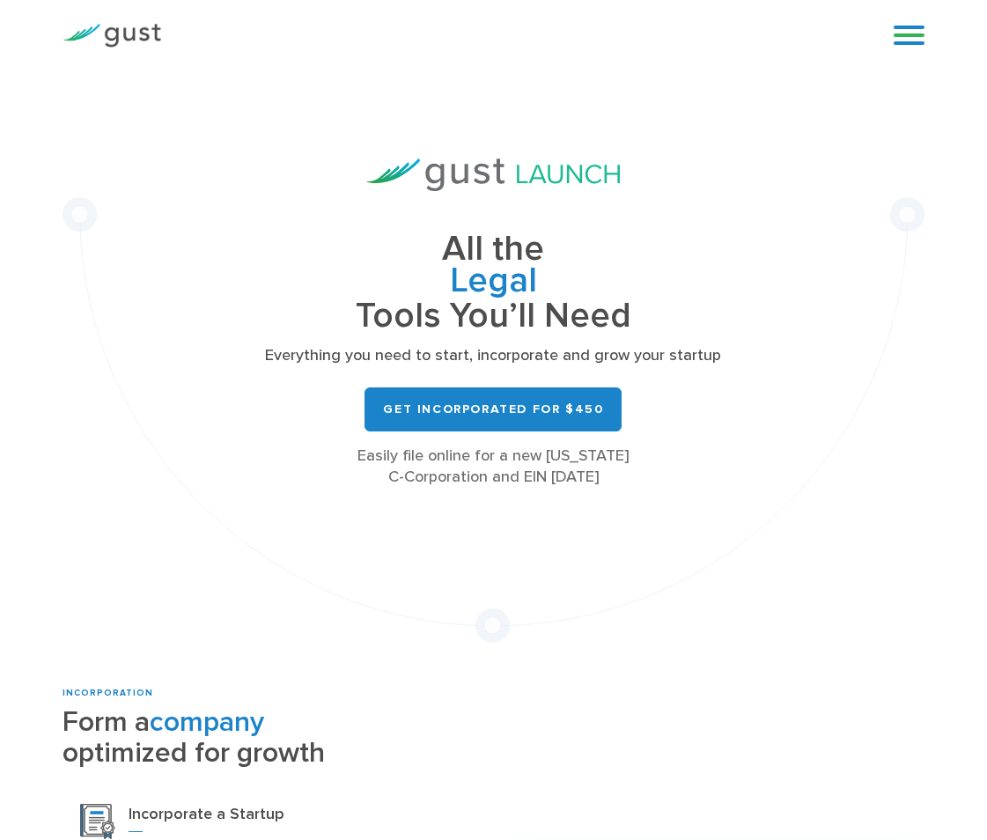 The width and height of the screenshot is (987, 840). Describe the element at coordinates (493, 174) in the screenshot. I see `img: Gust Launch Logo` at that location.